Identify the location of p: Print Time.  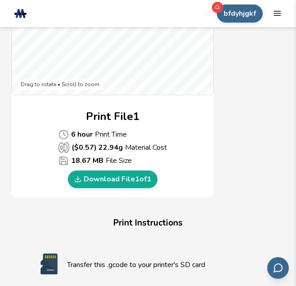
(113, 134).